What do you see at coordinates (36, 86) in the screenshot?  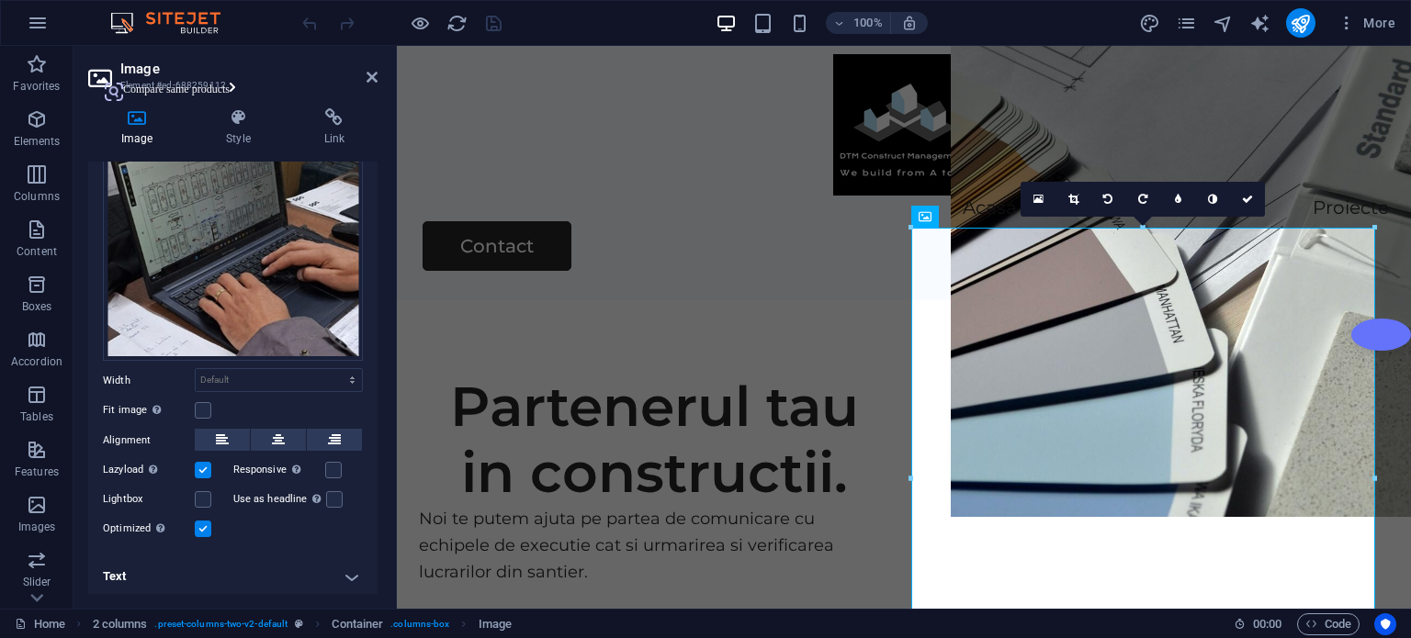 I see `p: Favorites` at bounding box center [36, 86].